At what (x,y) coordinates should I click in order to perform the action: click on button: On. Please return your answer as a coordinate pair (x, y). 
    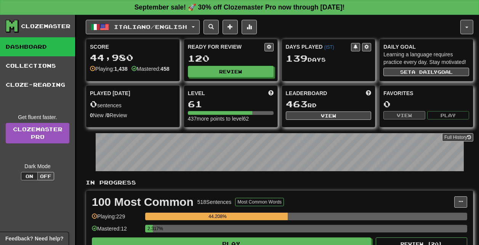
    Looking at the image, I should click on (29, 176).